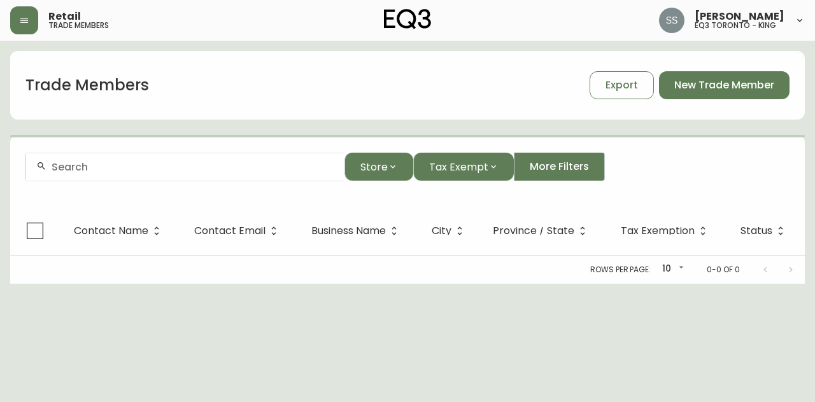 The height and width of the screenshot is (402, 815). Describe the element at coordinates (559, 167) in the screenshot. I see `span: More Filters` at that location.